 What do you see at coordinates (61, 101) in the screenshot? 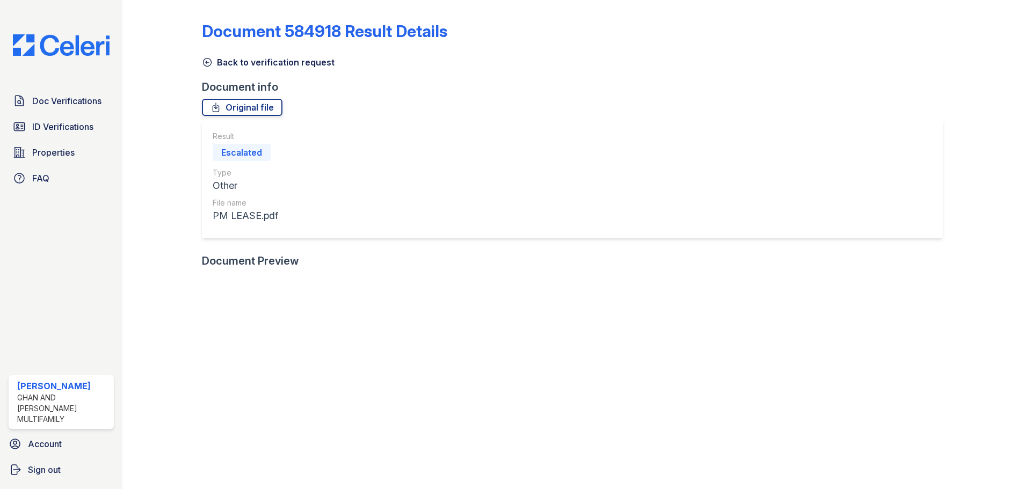
I see `a: Doc Verifications` at bounding box center [61, 101].